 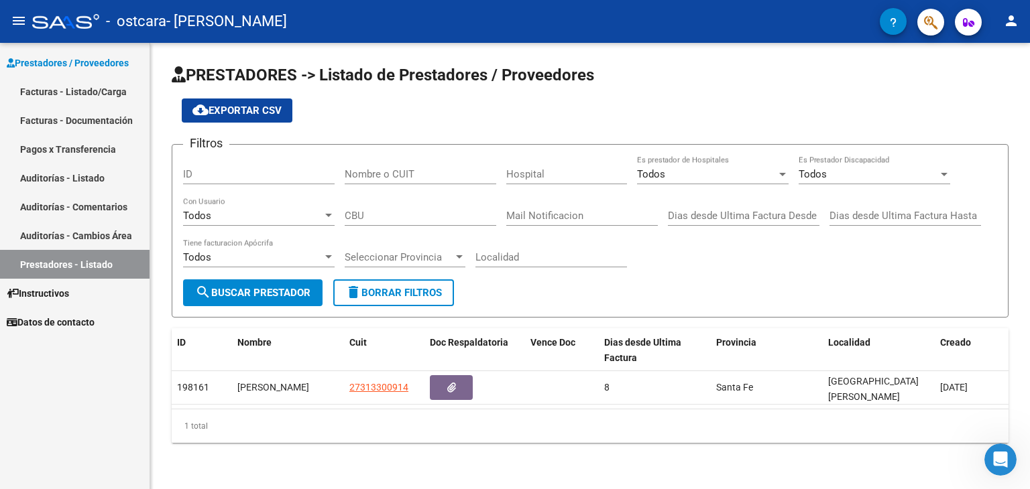 What do you see at coordinates (200, 110) in the screenshot?
I see `mat-icon: cloud_download` at bounding box center [200, 110].